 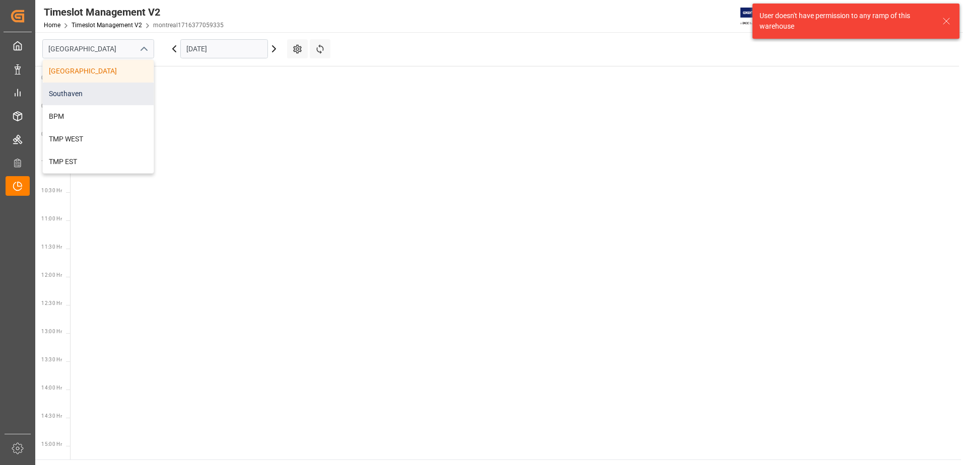 I want to click on img: Exertis%20JAM%20-%20Email%20Logo.jpg_1722504956.jpg, so click(x=757, y=16).